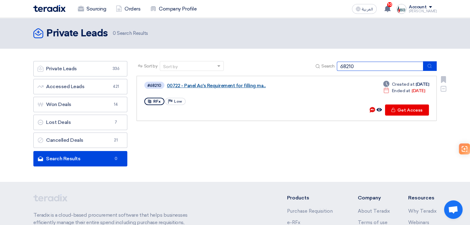  Describe the element at coordinates (80, 69) in the screenshot. I see `a: Private Leads336` at that location.